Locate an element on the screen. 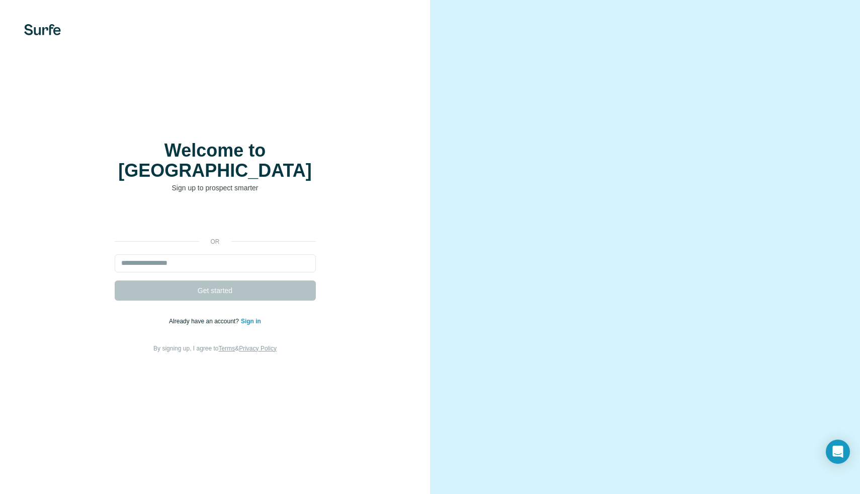 This screenshot has height=494, width=860. p: or is located at coordinates (215, 242).